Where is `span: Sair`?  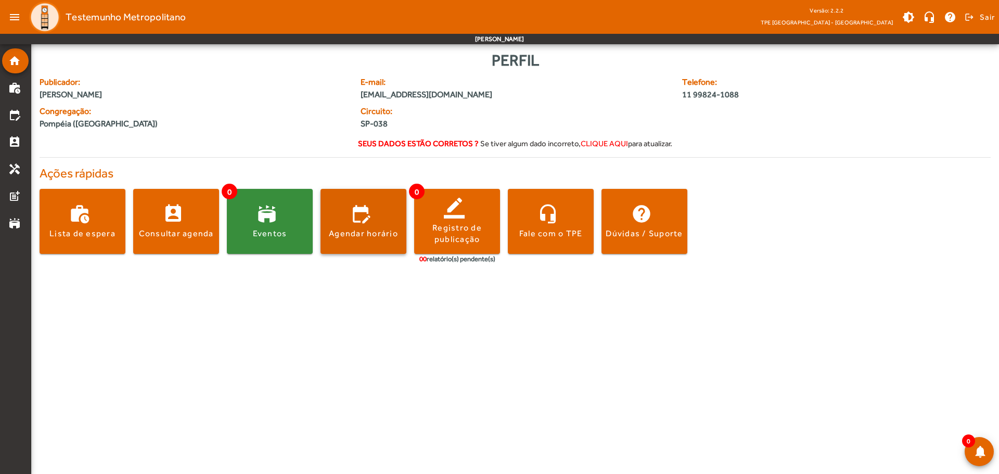
span: Sair is located at coordinates (987, 17).